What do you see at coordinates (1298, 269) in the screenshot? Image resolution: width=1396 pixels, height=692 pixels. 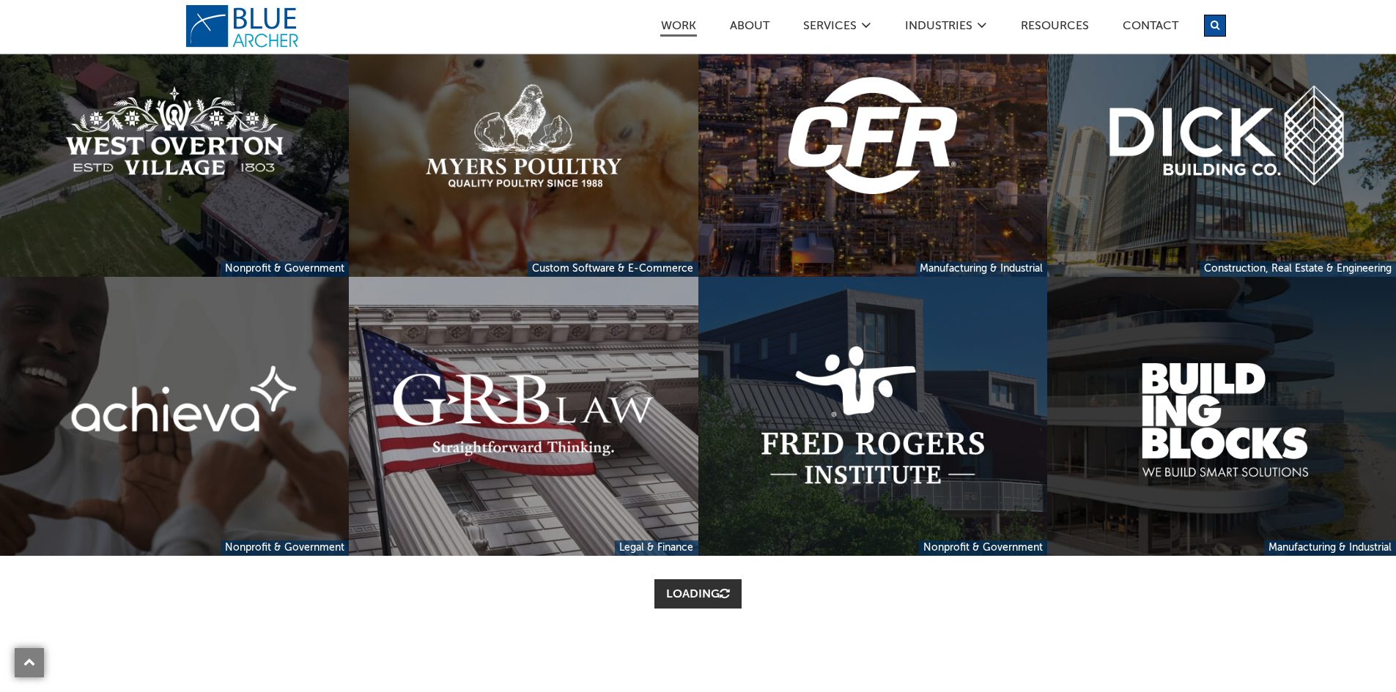 I see `span: Construction, Real Estate & Engineering` at bounding box center [1298, 269].